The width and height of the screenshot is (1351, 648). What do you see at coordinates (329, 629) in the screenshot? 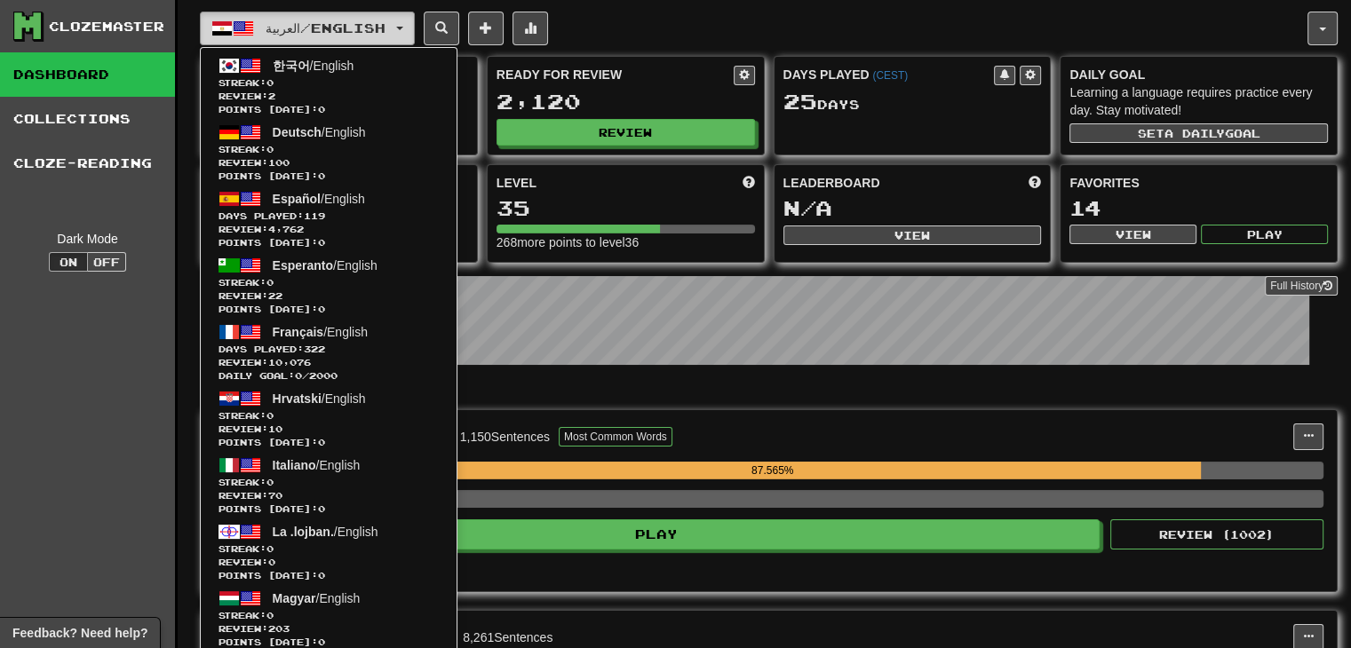
I see `span: Review: 203` at bounding box center [329, 629].